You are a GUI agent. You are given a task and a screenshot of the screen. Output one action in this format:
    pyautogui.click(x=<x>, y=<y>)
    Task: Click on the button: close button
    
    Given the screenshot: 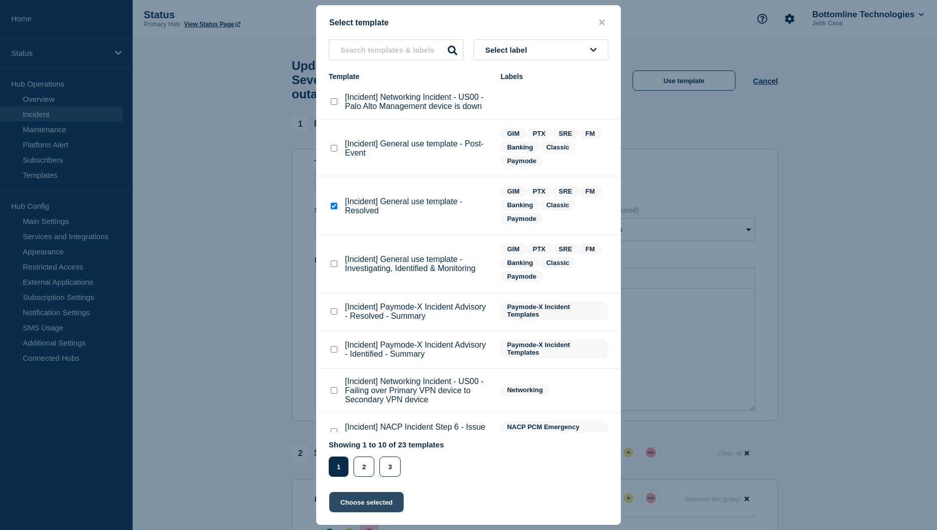 What is the action you would take?
    pyautogui.click(x=602, y=22)
    